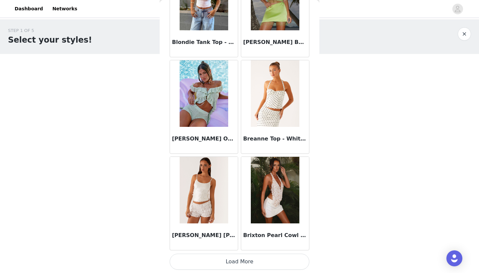 The width and height of the screenshot is (479, 273). Describe the element at coordinates (275, 94) in the screenshot. I see `img: Breanne Top - White Polka Dot` at that location.